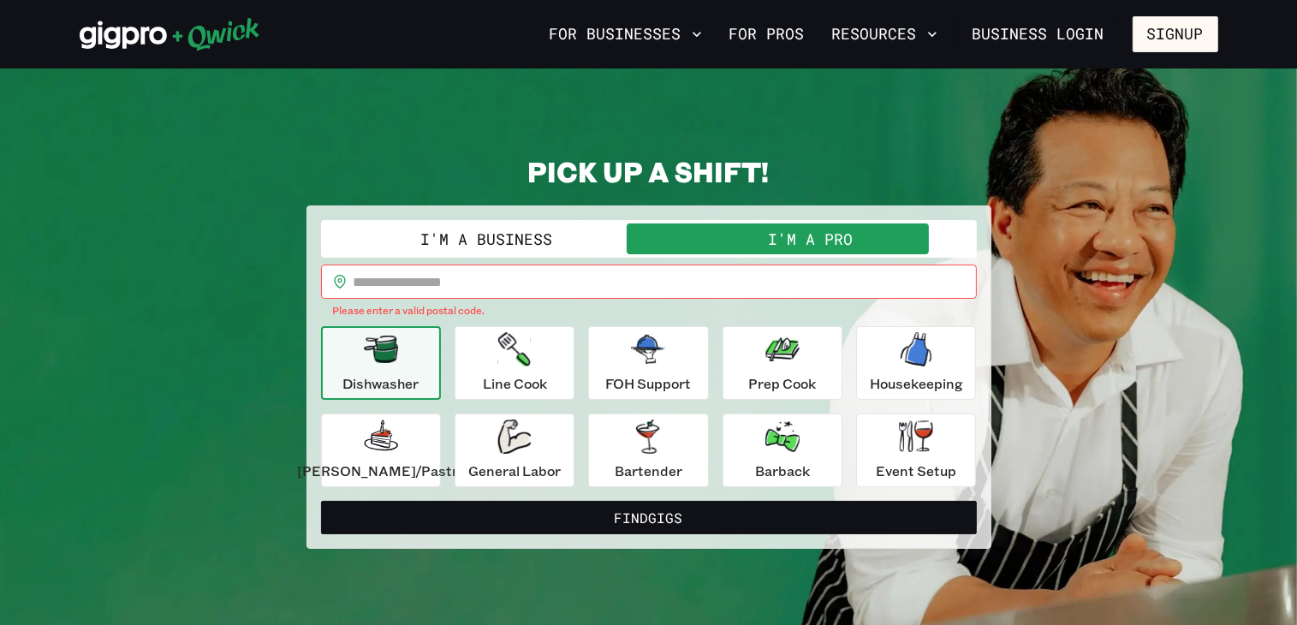  What do you see at coordinates (626, 34) in the screenshot?
I see `button: For Businesses` at bounding box center [626, 34].